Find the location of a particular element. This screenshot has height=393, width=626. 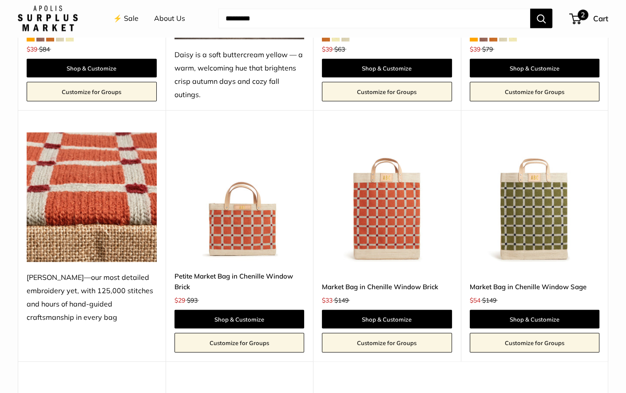

span: $93 is located at coordinates (192, 300).